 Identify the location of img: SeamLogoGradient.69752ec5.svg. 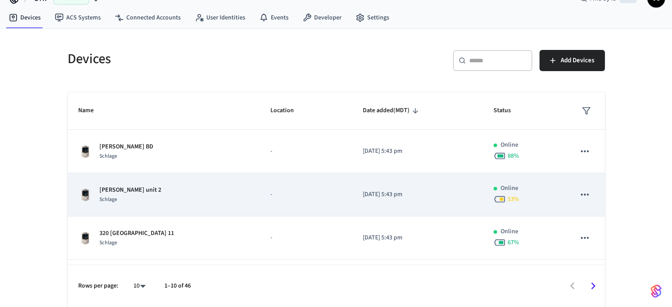
(656, 291).